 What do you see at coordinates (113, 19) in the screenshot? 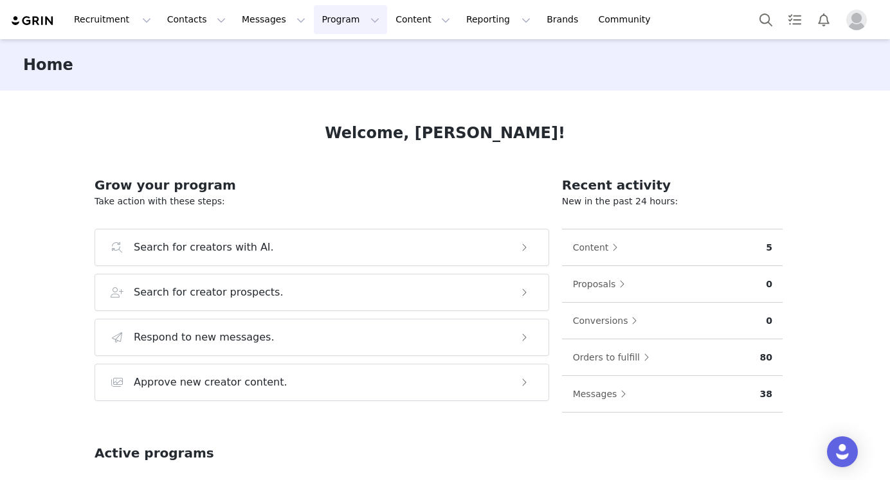
I see `button: Recruitment` at bounding box center [113, 19].